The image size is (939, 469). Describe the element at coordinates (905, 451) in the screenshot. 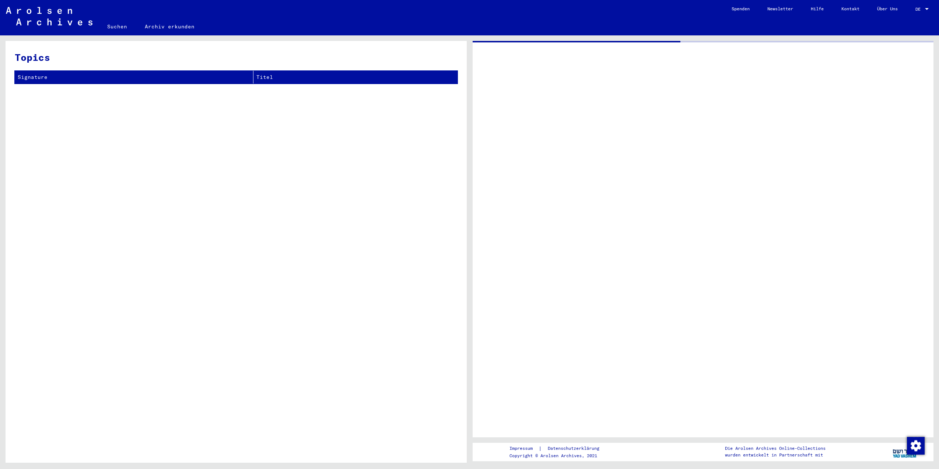

I see `img: yv_logo.png` at that location.